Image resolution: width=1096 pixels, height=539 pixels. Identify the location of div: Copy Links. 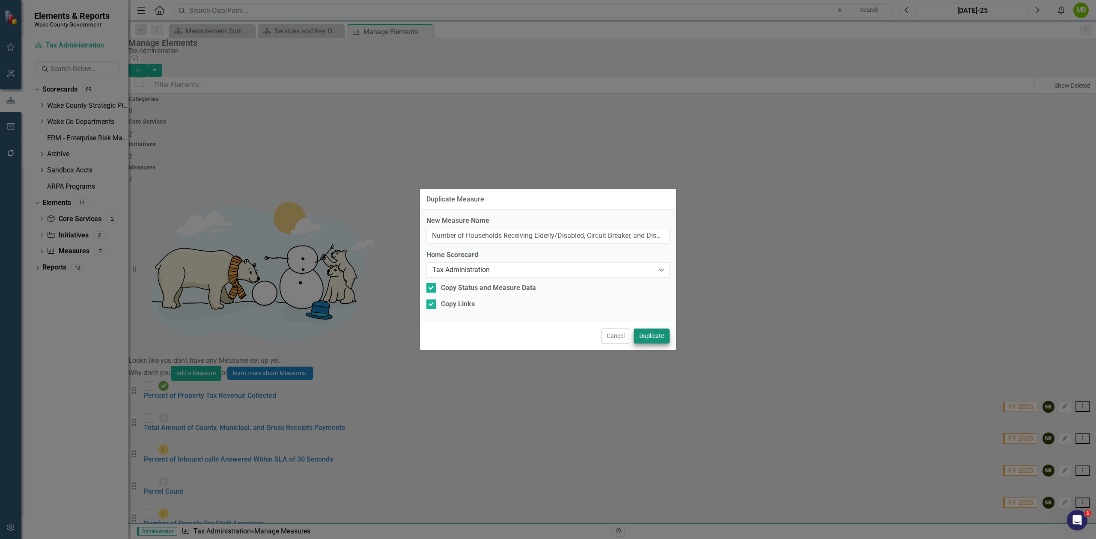
(458, 304).